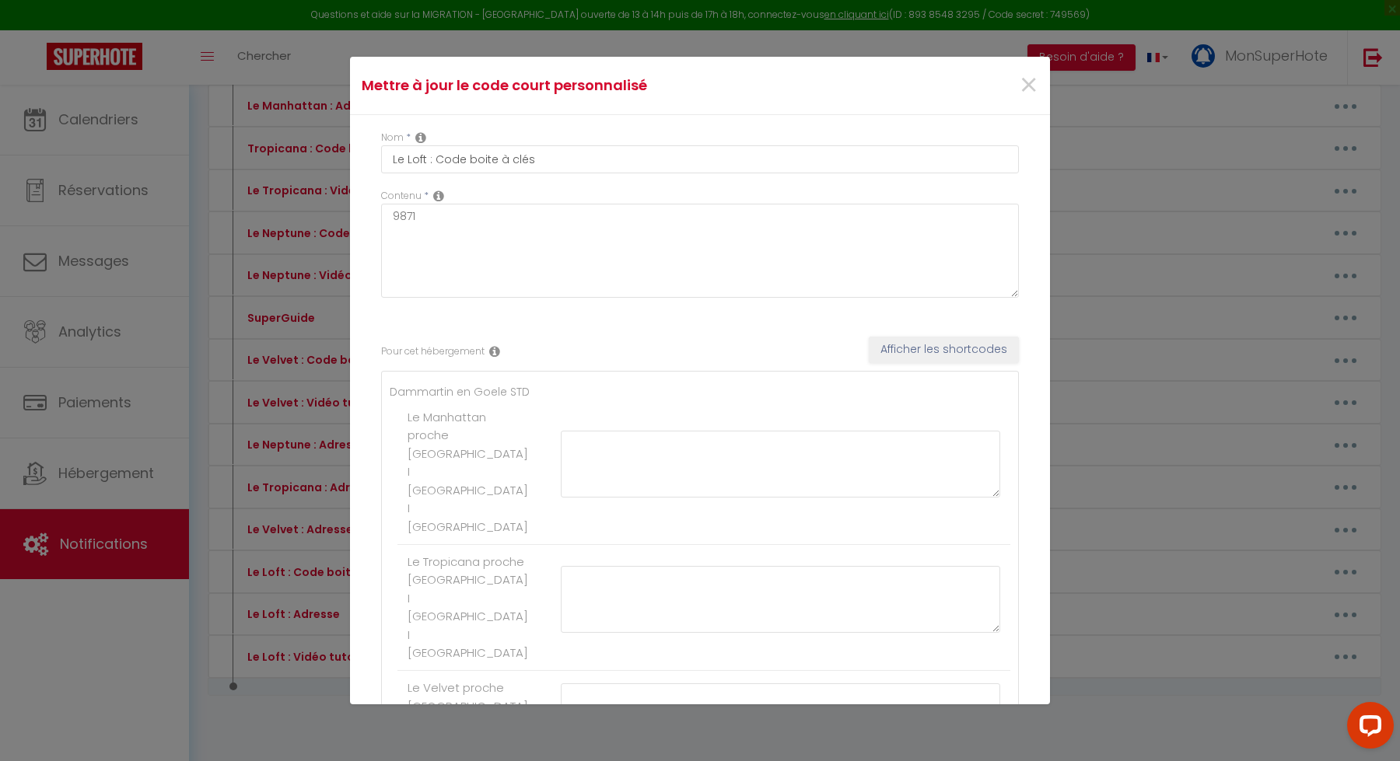  Describe the element at coordinates (432, 351) in the screenshot. I see `label: Pour cet hébergement` at that location.